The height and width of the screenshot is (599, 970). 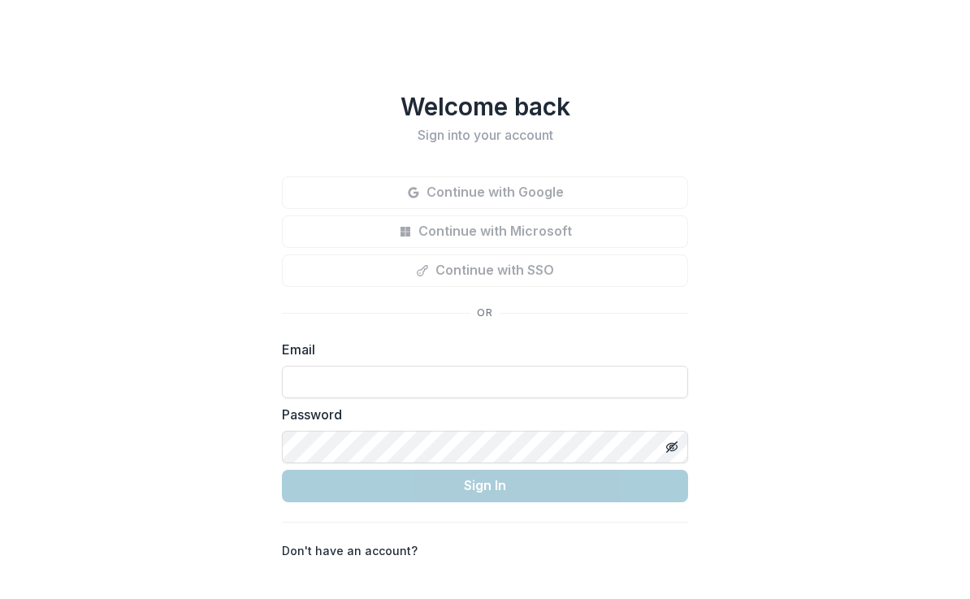 What do you see at coordinates (485, 486) in the screenshot?
I see `button: Sign In` at bounding box center [485, 486].